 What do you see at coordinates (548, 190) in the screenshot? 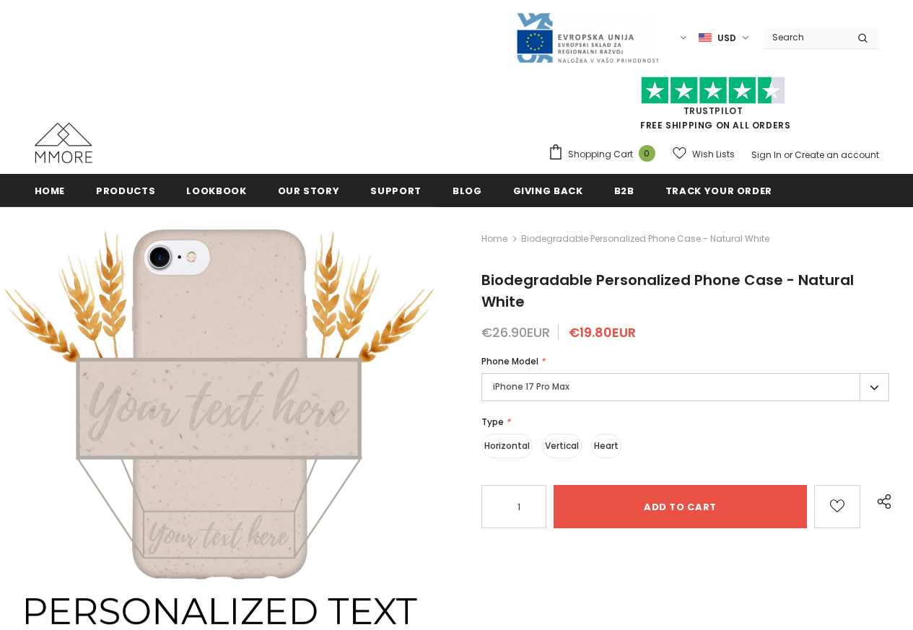
I see `a: Giving back` at bounding box center [548, 190].